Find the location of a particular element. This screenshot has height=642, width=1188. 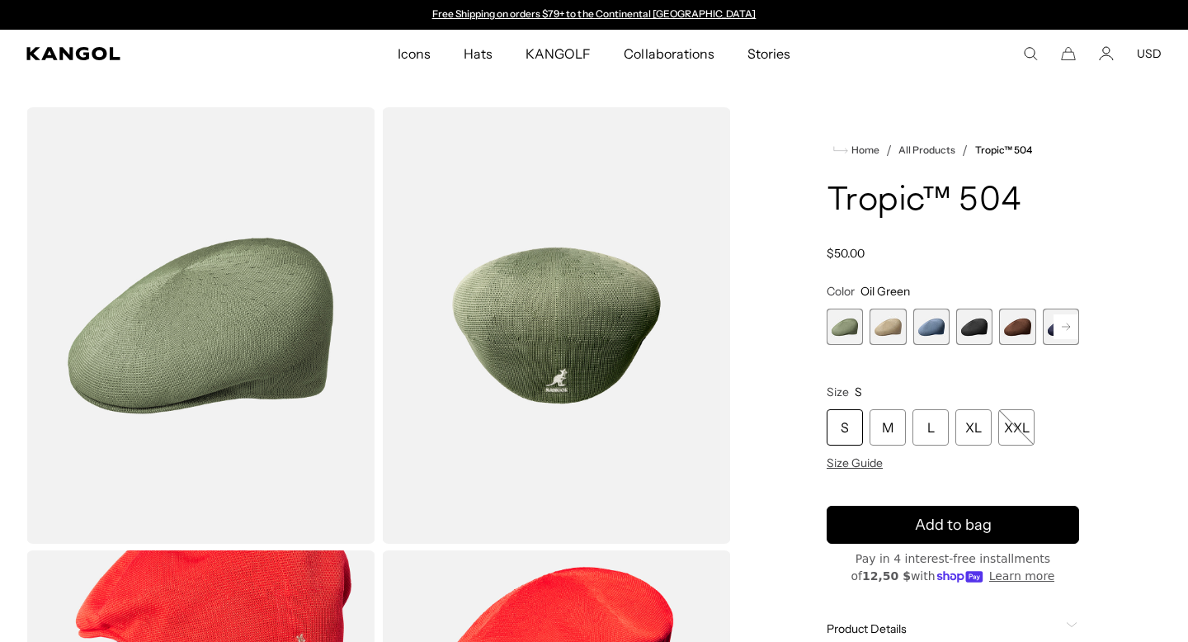

label: Navy is located at coordinates (1061, 327).